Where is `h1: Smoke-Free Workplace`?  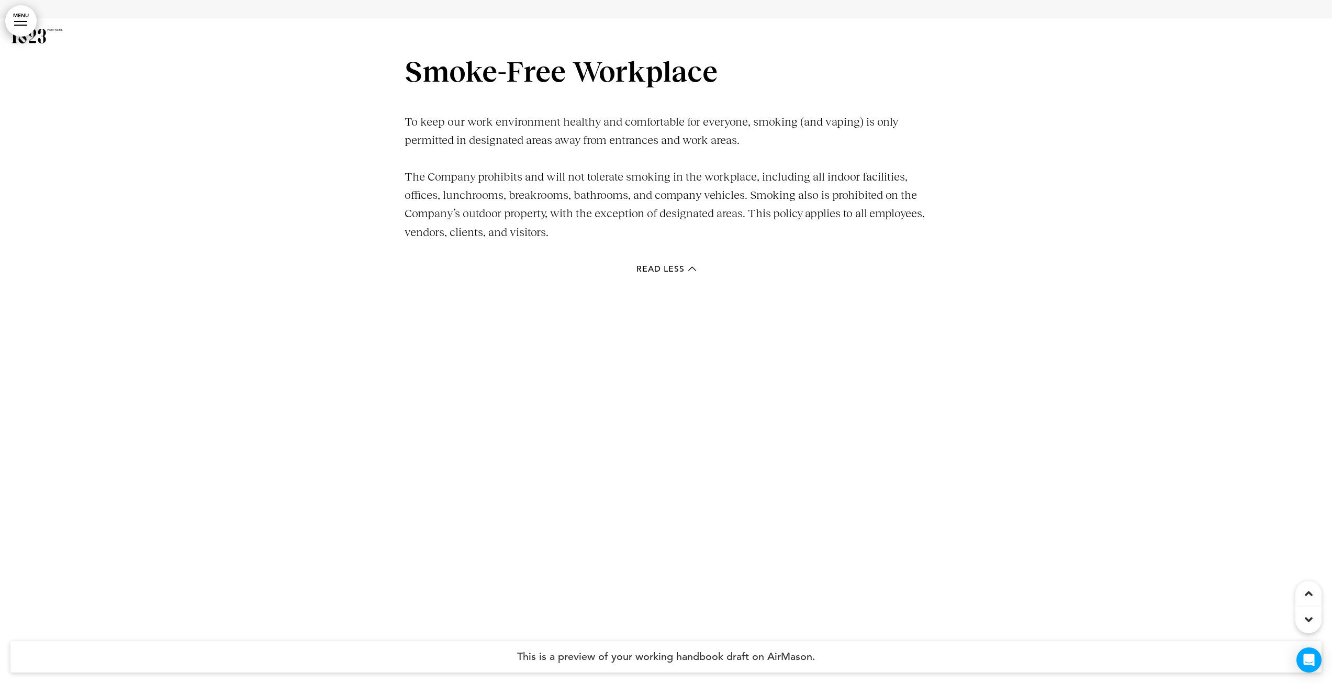 h1: Smoke-Free Workplace is located at coordinates (666, 72).